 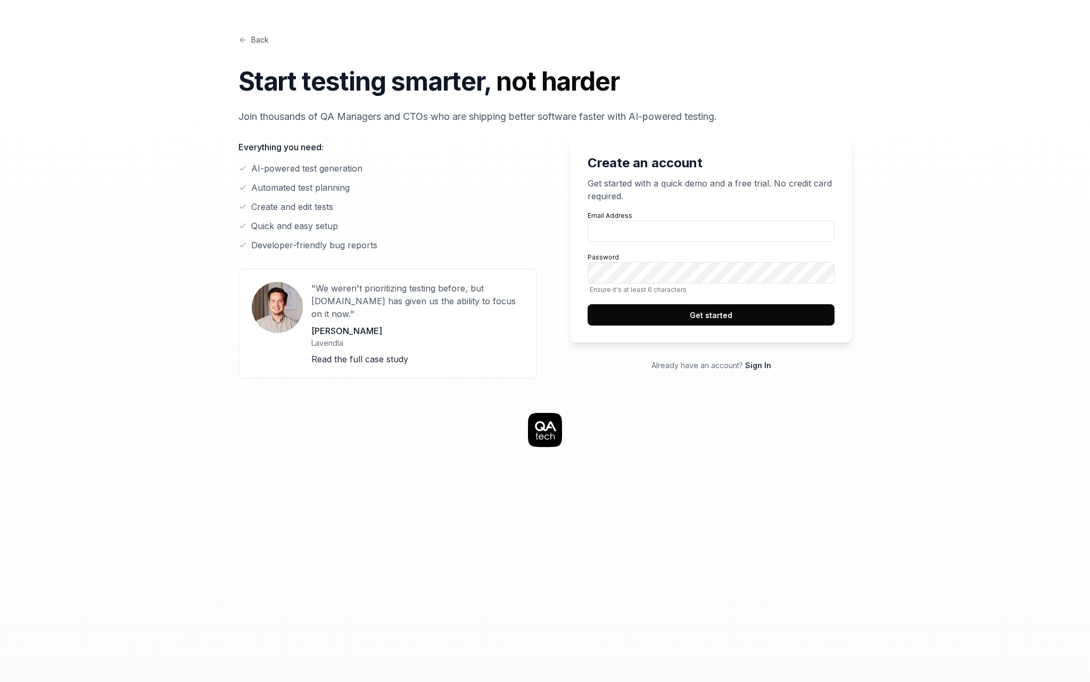 What do you see at coordinates (711, 190) in the screenshot?
I see `p: Get started with a quick demo and a free trial. No credit card required.` at bounding box center [711, 190].